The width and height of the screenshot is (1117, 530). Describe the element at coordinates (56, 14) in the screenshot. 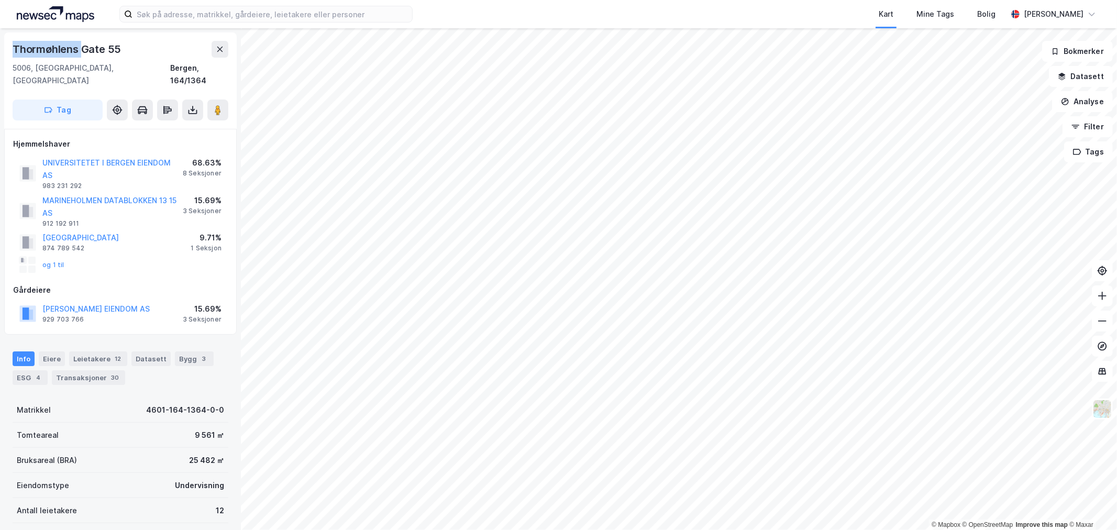

I see `img: logo.a4113a55bc3d86da70a041830d287a7e.svg` at that location.